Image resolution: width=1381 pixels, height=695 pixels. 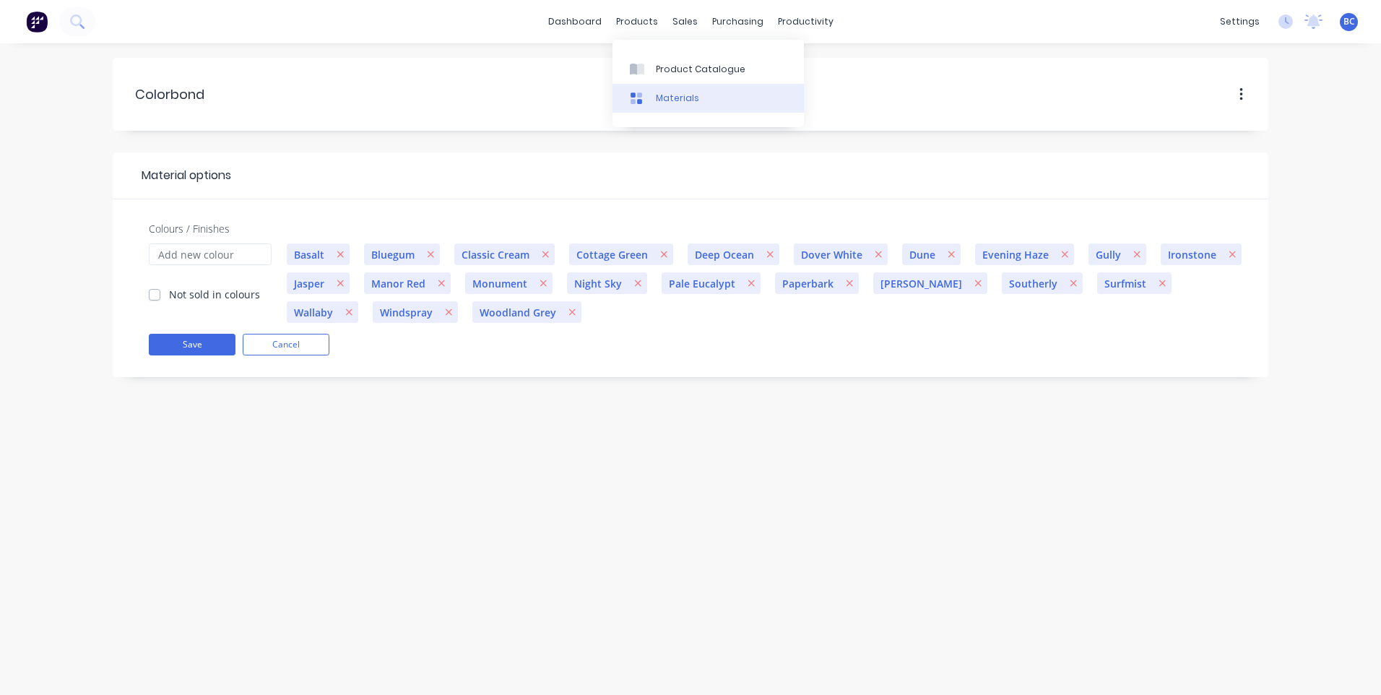 What do you see at coordinates (701, 69) in the screenshot?
I see `div: Product Catalogue` at bounding box center [701, 69].